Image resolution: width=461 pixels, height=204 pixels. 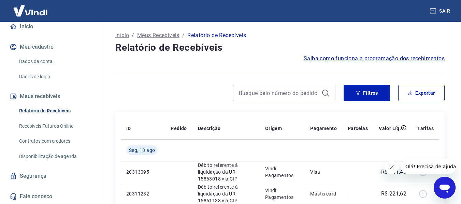 I want to click on input: Busque pelo número do pedido, so click(x=279, y=93).